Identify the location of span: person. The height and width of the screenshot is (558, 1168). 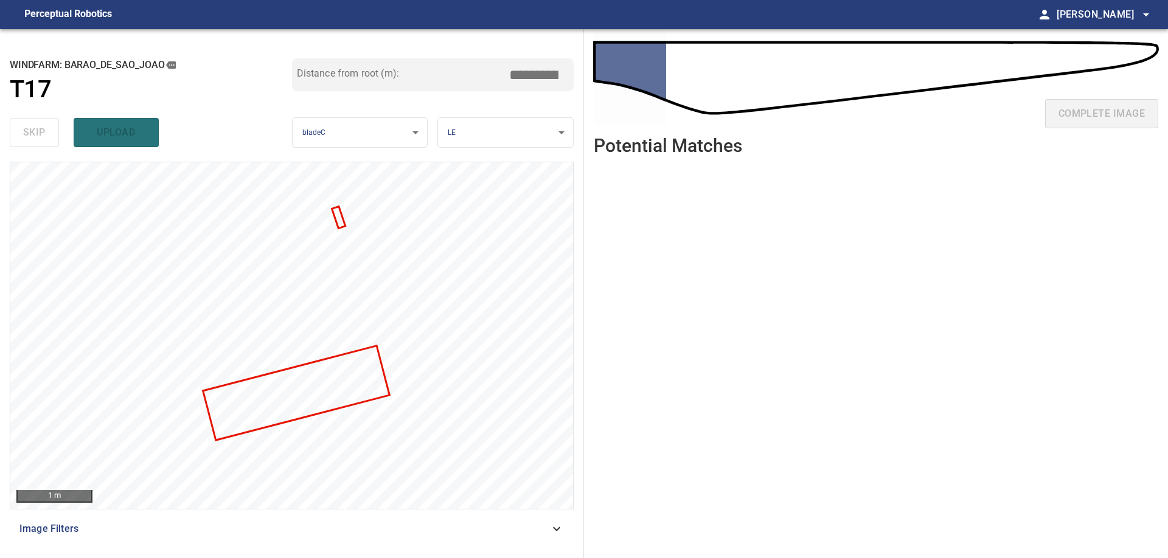
(1044, 15).